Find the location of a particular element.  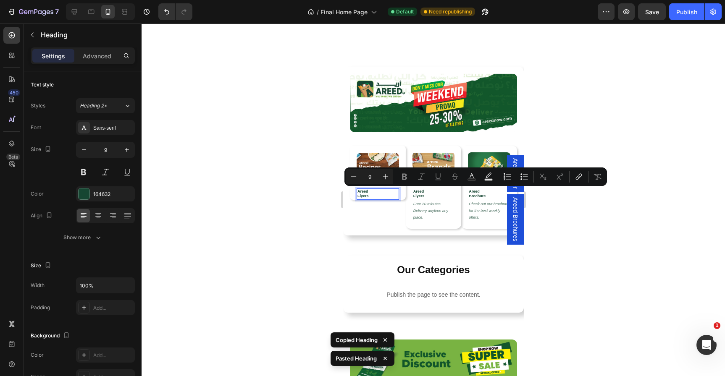

div: Sans-serif is located at coordinates (113, 128).